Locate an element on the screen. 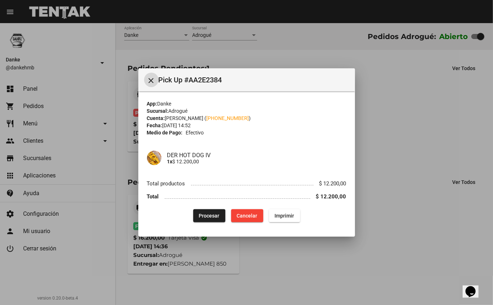 The width and height of the screenshot is (493, 305). span: Efectivo is located at coordinates (195, 133).